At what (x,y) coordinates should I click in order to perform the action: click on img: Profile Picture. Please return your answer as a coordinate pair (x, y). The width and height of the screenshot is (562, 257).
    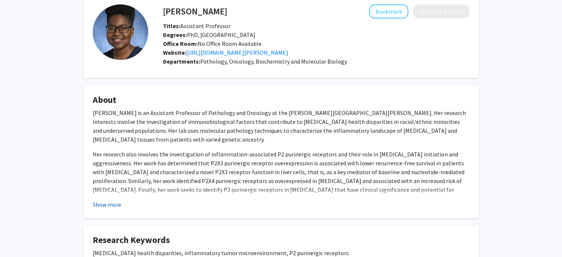
    Looking at the image, I should click on (120, 32).